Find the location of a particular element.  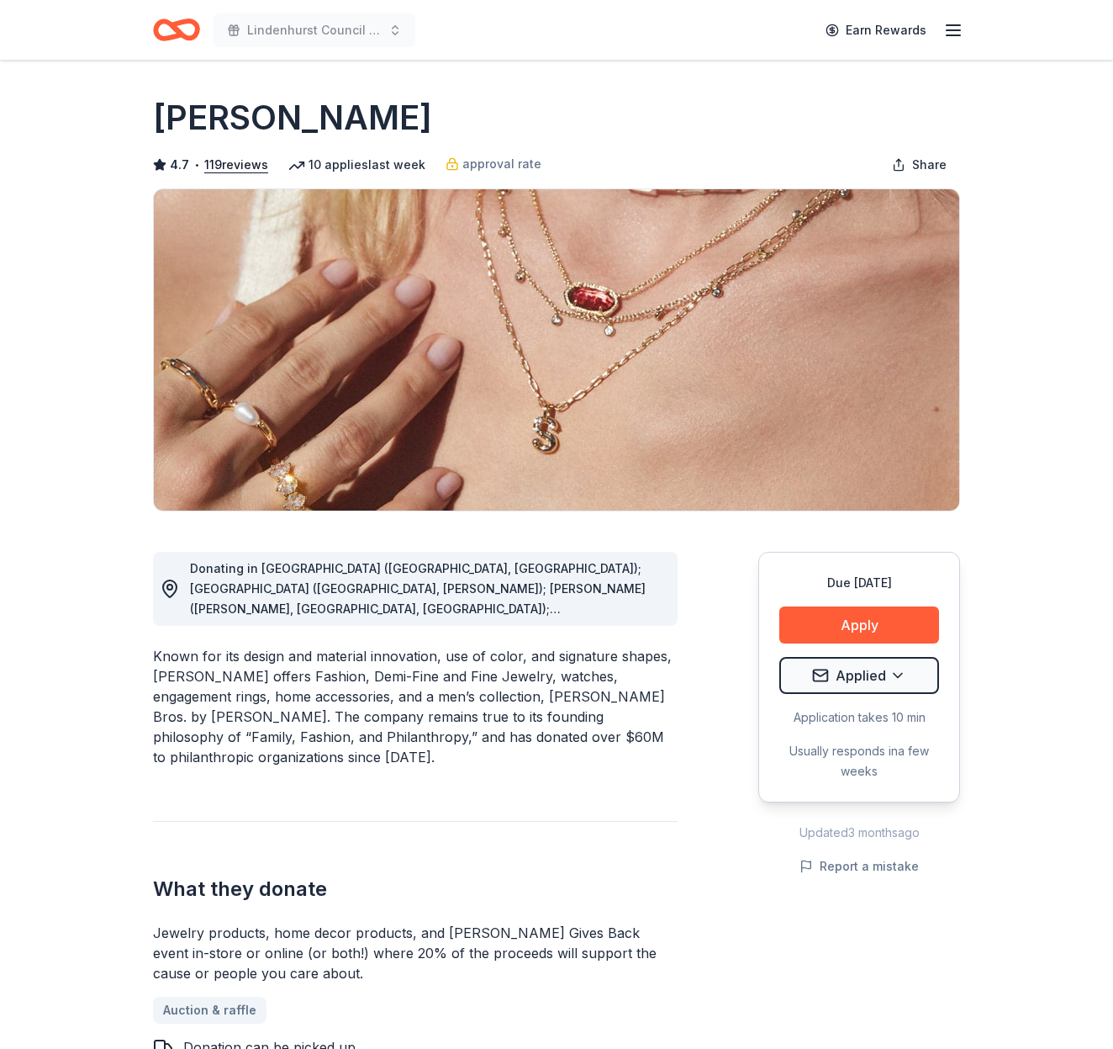

button: 119reviews is located at coordinates (236, 165).